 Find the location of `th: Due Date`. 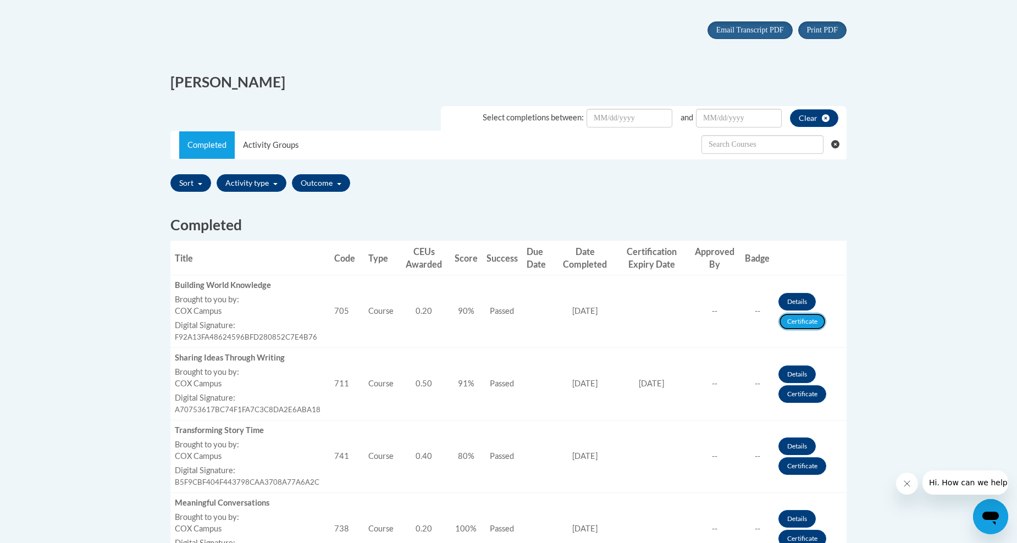

th: Due Date is located at coordinates (539, 258).